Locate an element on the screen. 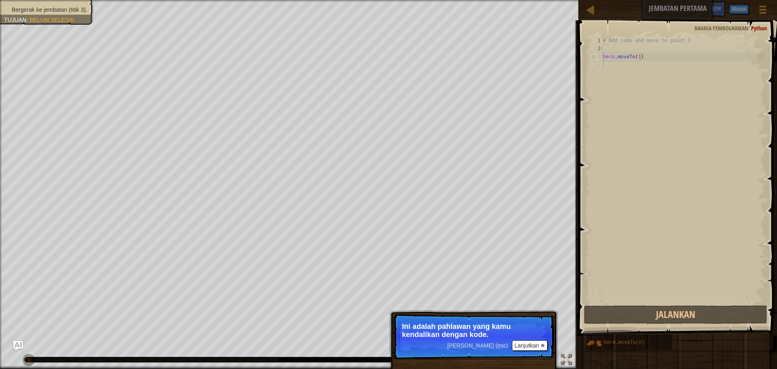  div: 4 is located at coordinates (596, 65).